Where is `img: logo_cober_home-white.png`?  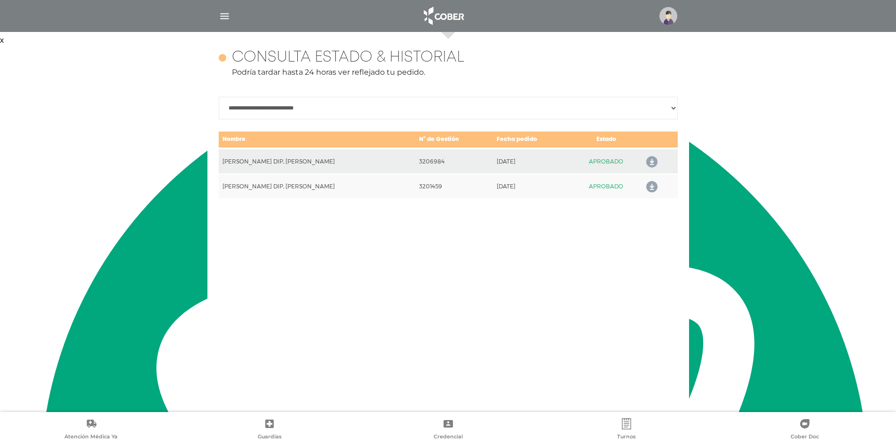
img: logo_cober_home-white.png is located at coordinates (443, 16).